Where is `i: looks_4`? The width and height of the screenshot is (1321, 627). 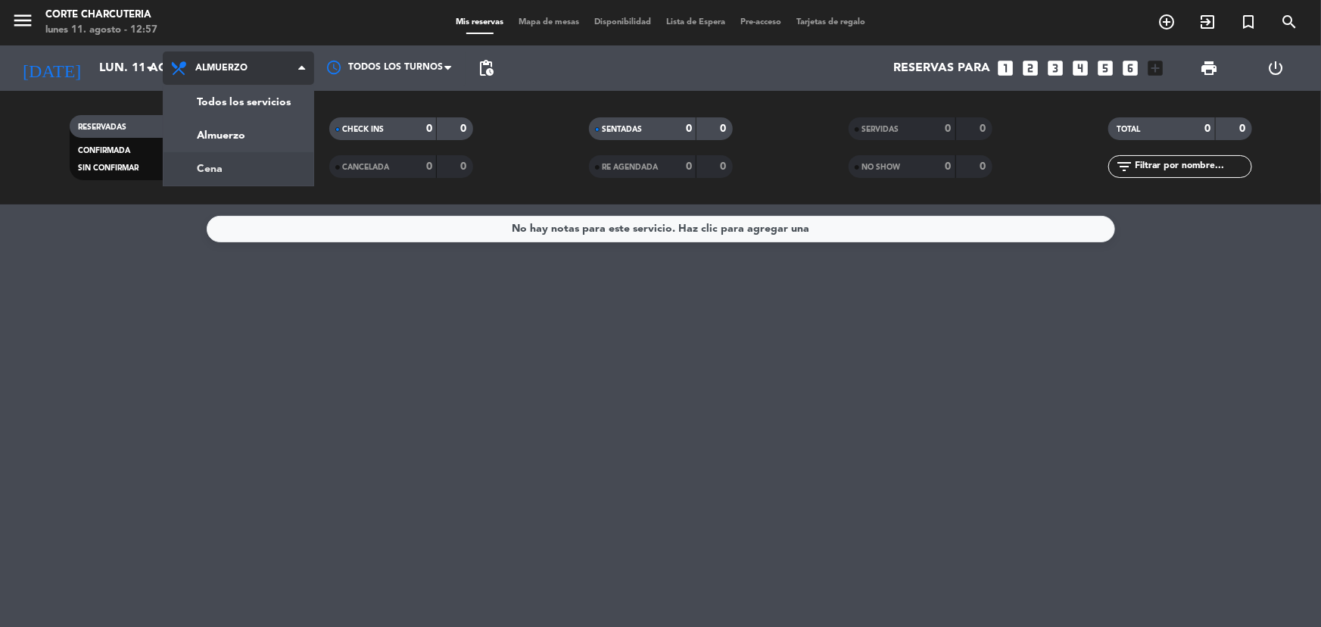 i: looks_4 is located at coordinates (1080, 68).